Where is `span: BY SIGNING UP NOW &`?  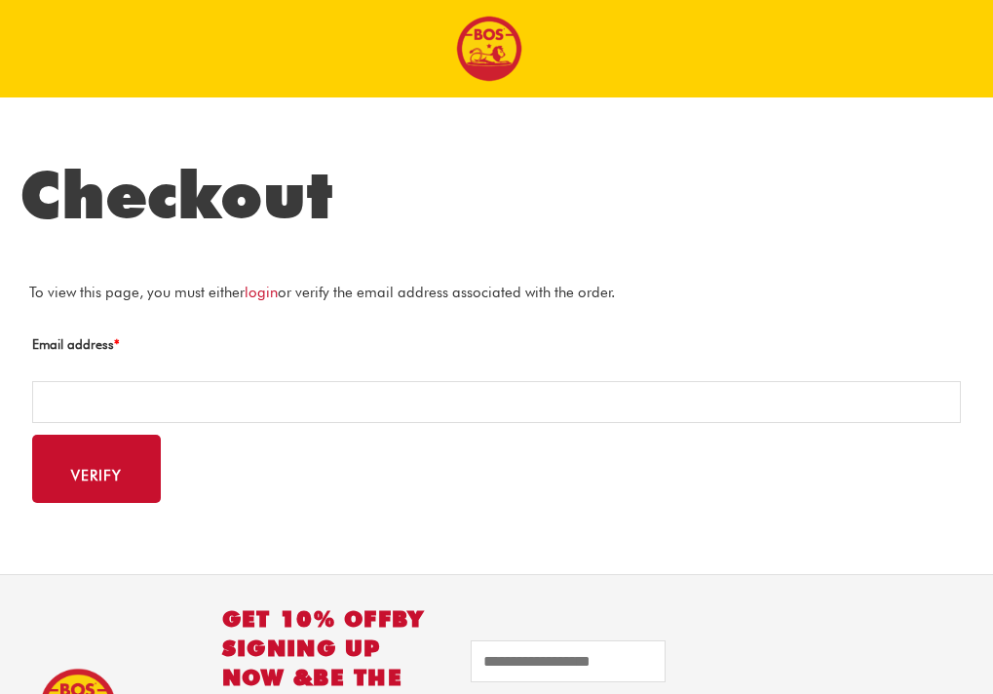
span: BY SIGNING UP NOW & is located at coordinates (323, 647).